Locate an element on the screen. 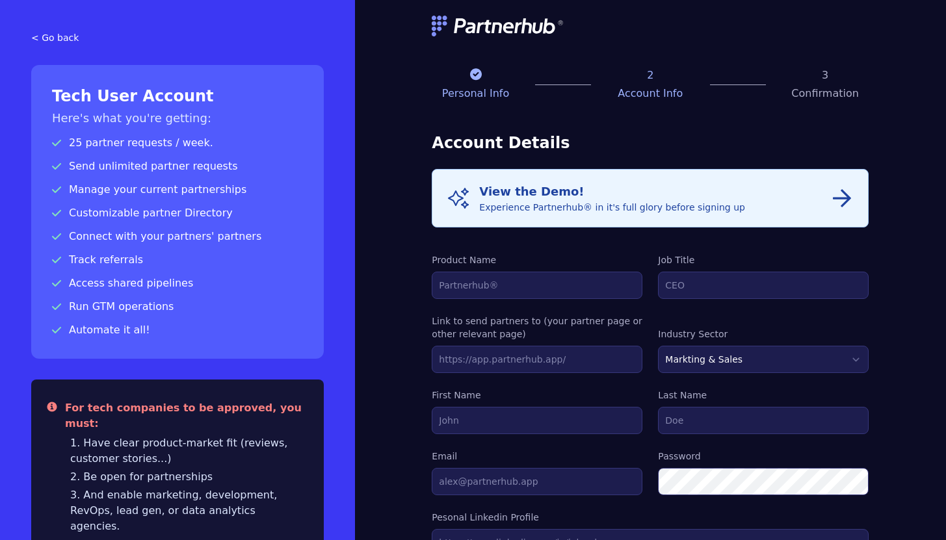 Image resolution: width=946 pixels, height=540 pixels. input: Doe is located at coordinates (763, 421).